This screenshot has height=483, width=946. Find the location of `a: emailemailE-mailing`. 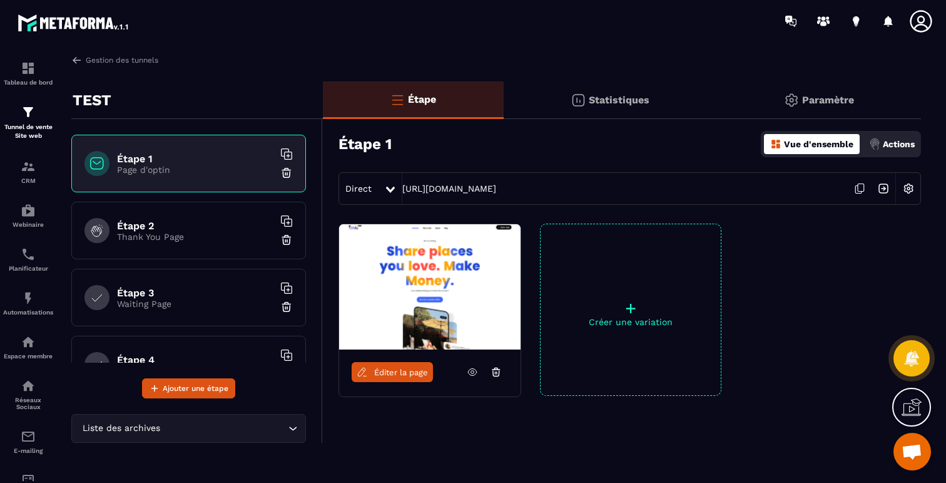

a: emailemailE-mailing is located at coordinates (28, 441).